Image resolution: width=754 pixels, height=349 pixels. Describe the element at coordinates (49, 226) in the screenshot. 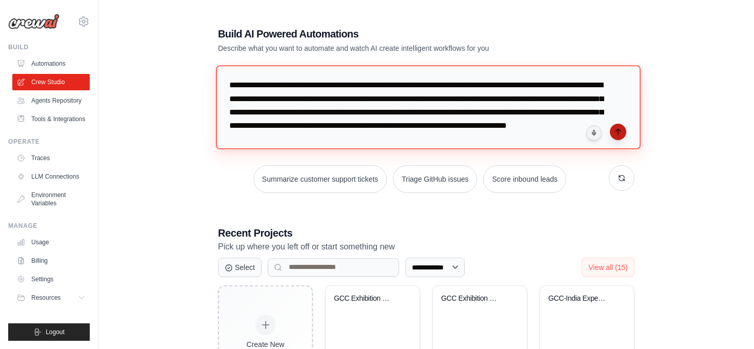

I see `div: Manage` at that location.